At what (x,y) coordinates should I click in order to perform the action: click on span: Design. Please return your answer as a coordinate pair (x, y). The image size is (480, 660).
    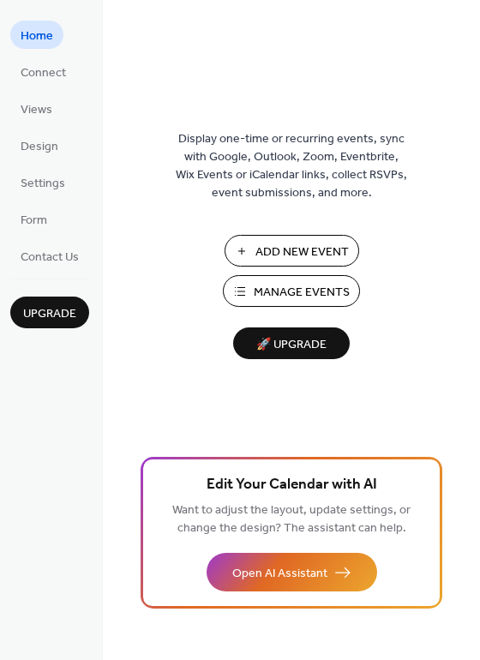
    Looking at the image, I should click on (39, 147).